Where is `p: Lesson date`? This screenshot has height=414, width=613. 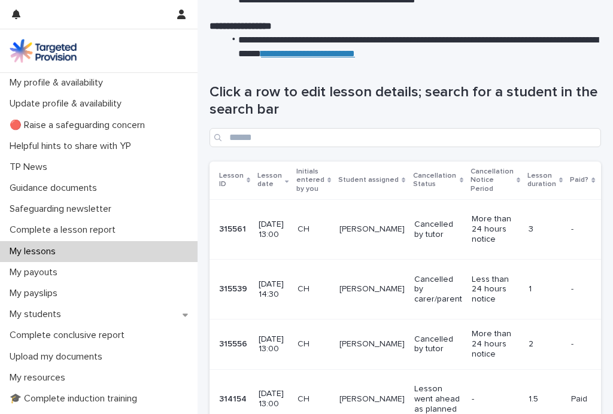 p: Lesson date is located at coordinates (269, 180).